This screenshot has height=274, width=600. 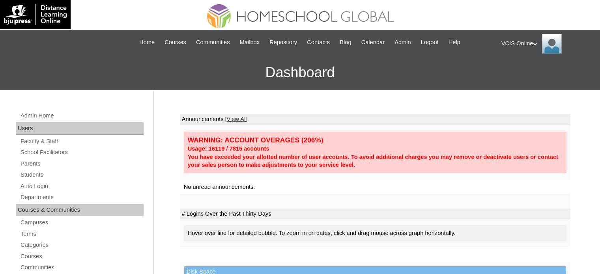 I want to click on div: Hover over line for detailed bubble. To zoom in on dates, click and drag mouse across graph horiz..., so click(x=375, y=233).